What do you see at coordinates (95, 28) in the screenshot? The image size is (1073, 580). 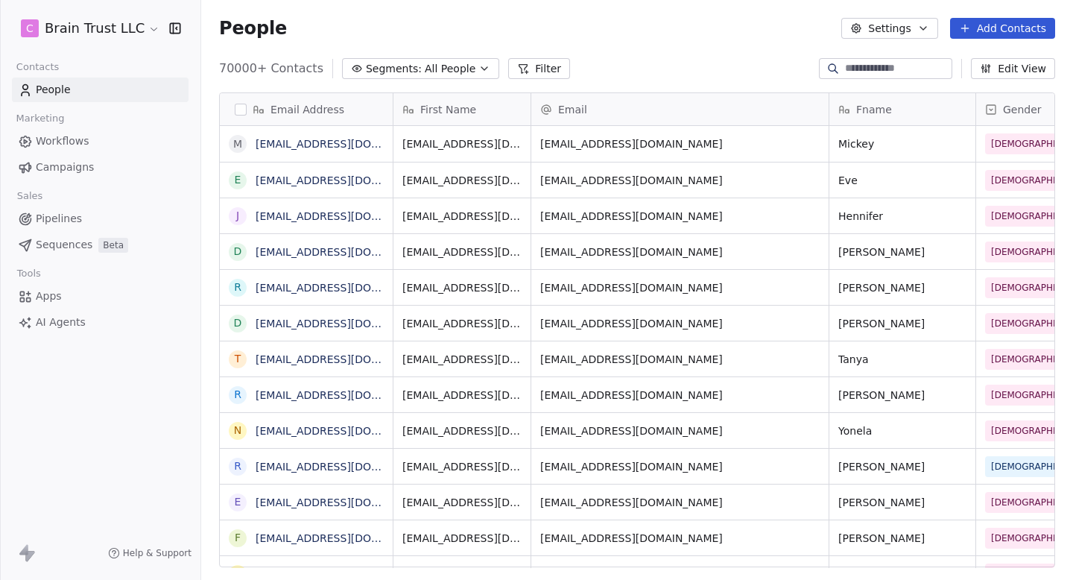 I see `span: Brain Trust LLC` at bounding box center [95, 28].